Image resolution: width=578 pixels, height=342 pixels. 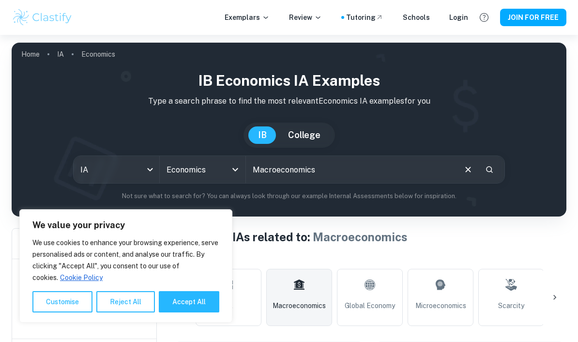 What do you see at coordinates (42, 17) in the screenshot?
I see `img: Clastify logo` at bounding box center [42, 17].